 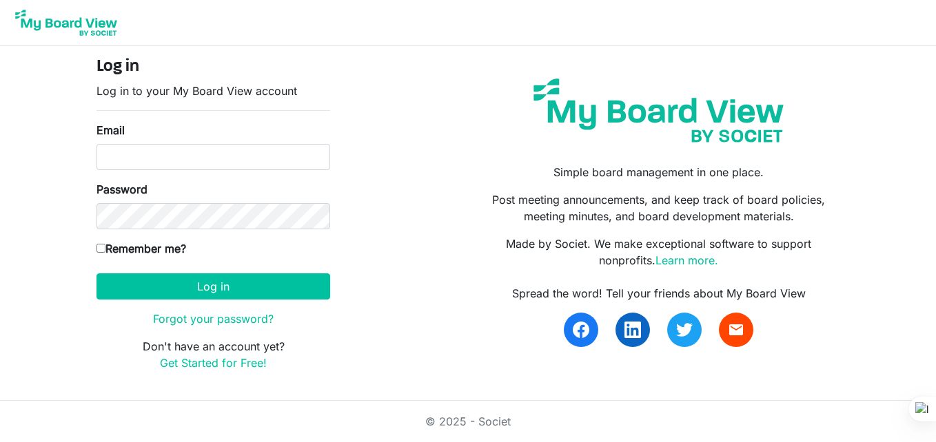 I want to click on a: email, so click(x=736, y=330).